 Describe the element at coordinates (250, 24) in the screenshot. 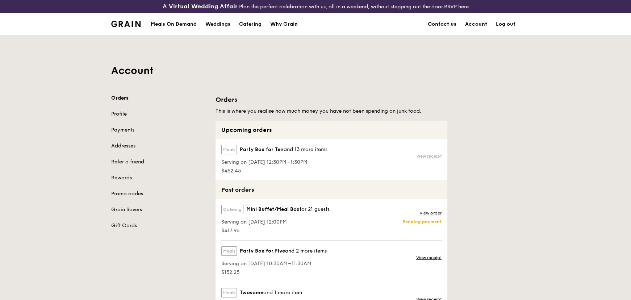

I see `div: Catering` at that location.